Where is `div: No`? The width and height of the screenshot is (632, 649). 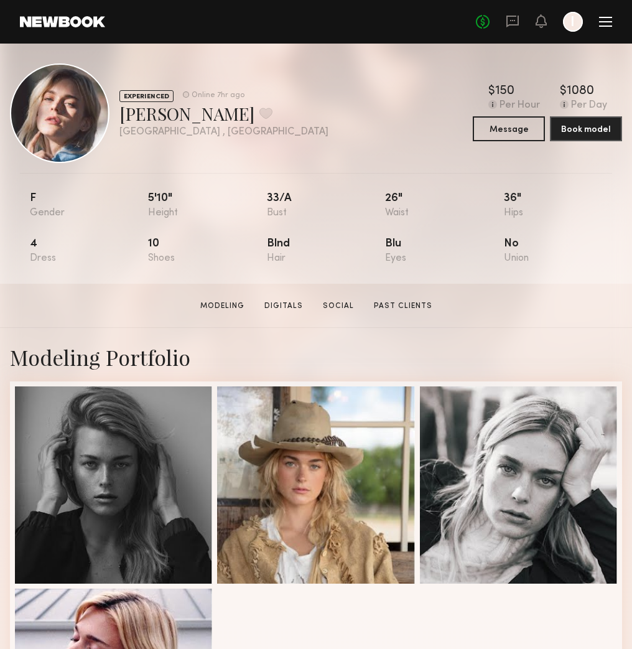
div: No is located at coordinates (563, 251).